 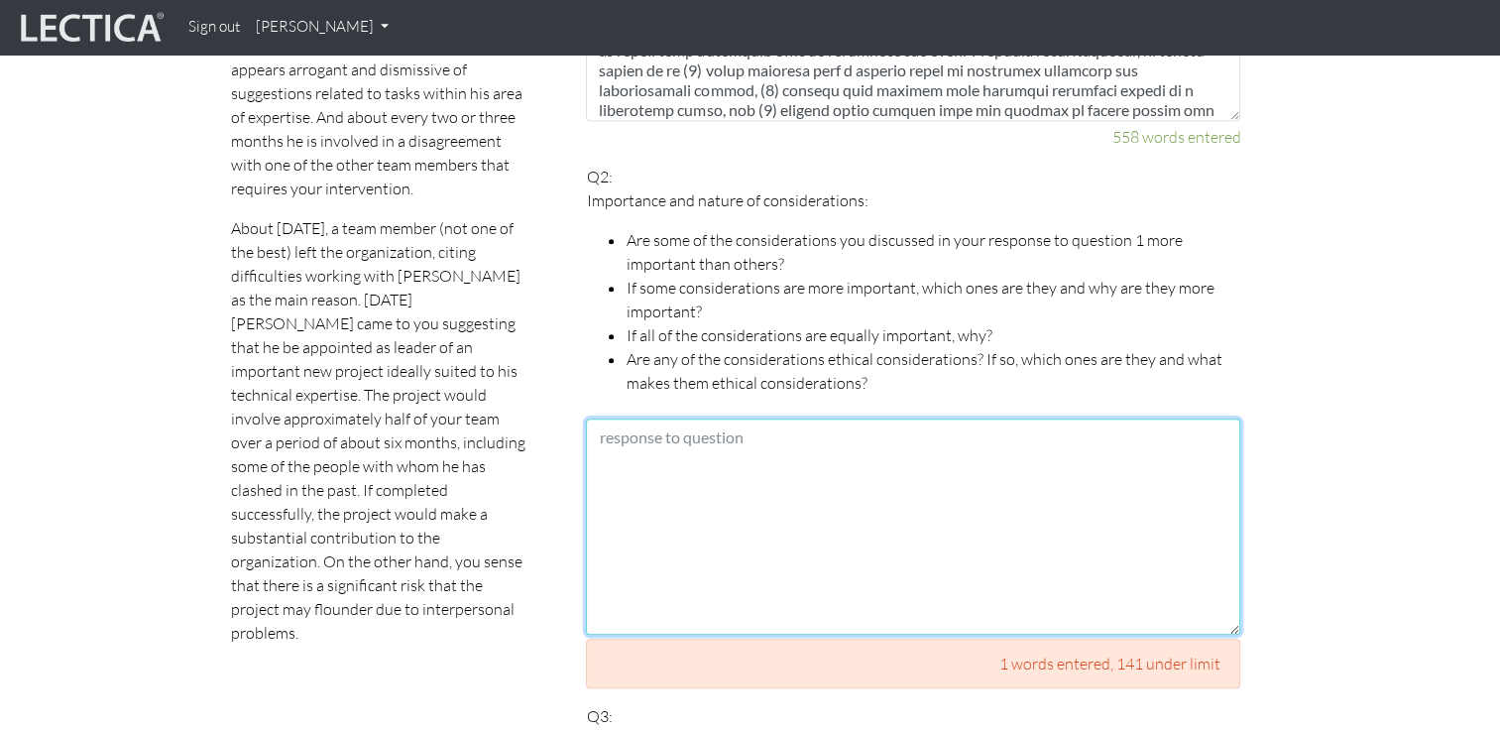 What do you see at coordinates (933, 335) in the screenshot?
I see `li: If all of the considerations are equally important, why?` at bounding box center [933, 335].